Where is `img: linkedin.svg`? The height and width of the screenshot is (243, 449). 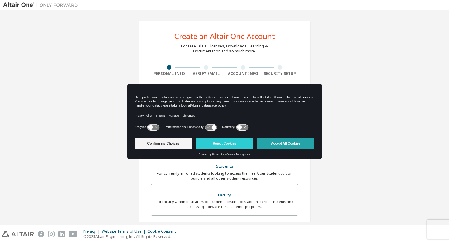 img: linkedin.svg is located at coordinates (61, 234).